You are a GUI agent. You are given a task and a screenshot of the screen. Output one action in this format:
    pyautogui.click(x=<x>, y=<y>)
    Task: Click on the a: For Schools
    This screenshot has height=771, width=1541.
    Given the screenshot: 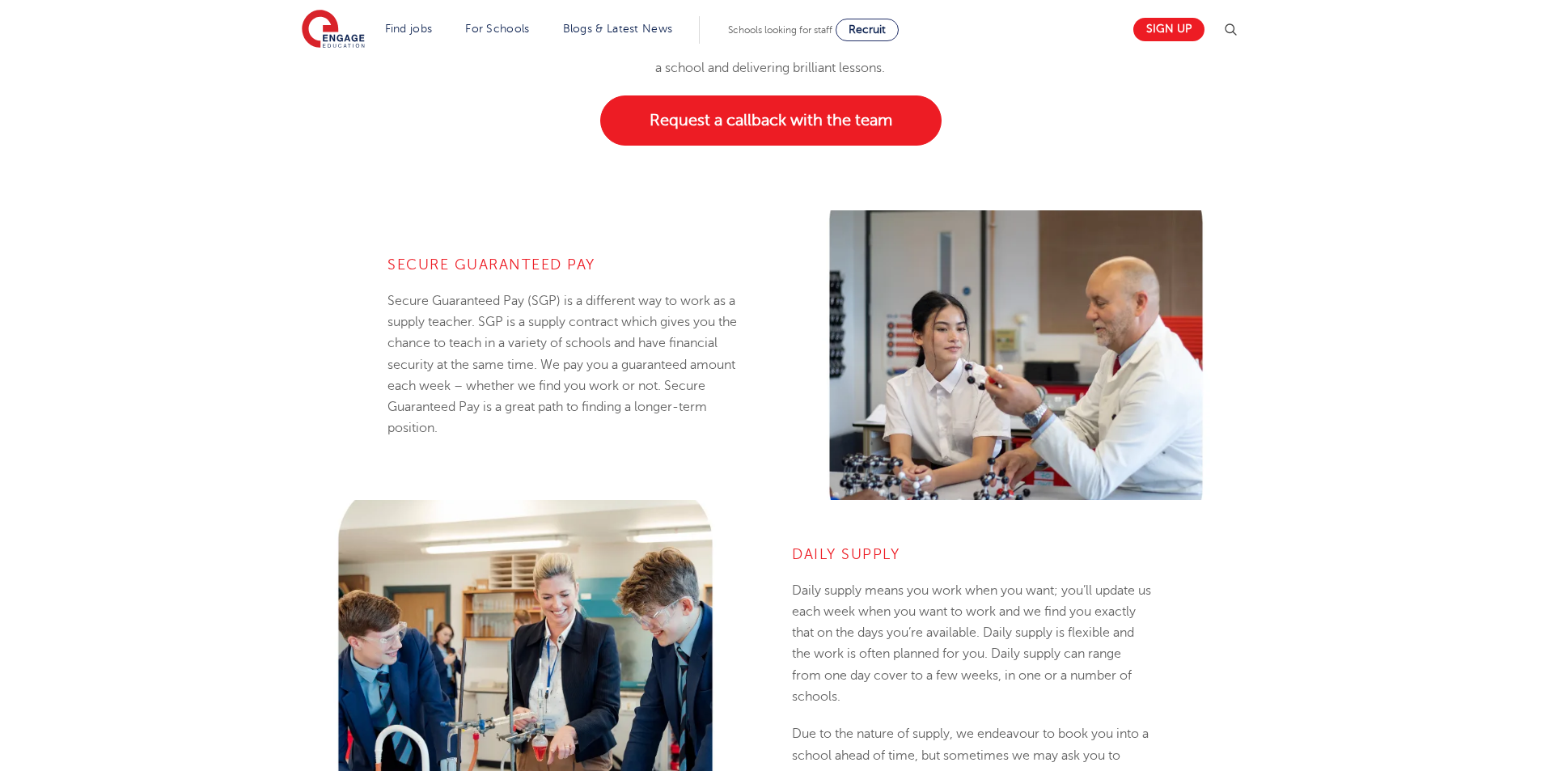 What is the action you would take?
    pyautogui.click(x=497, y=28)
    